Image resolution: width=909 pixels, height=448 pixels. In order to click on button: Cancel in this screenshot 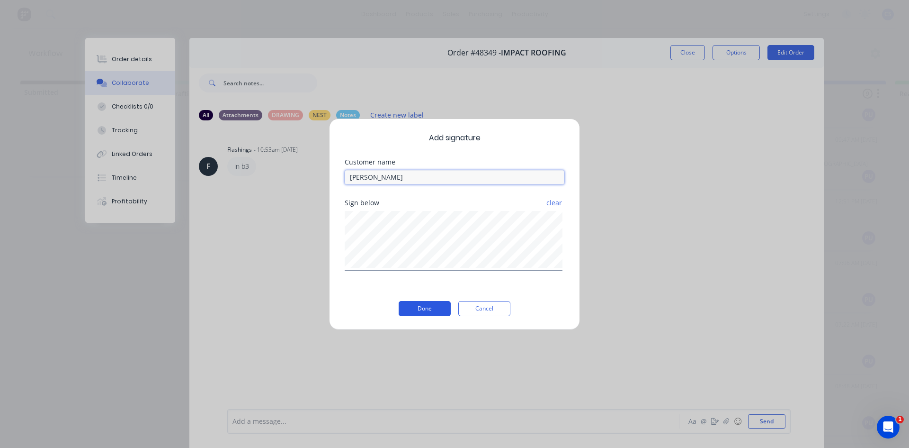, I will do `click(484, 308)`.